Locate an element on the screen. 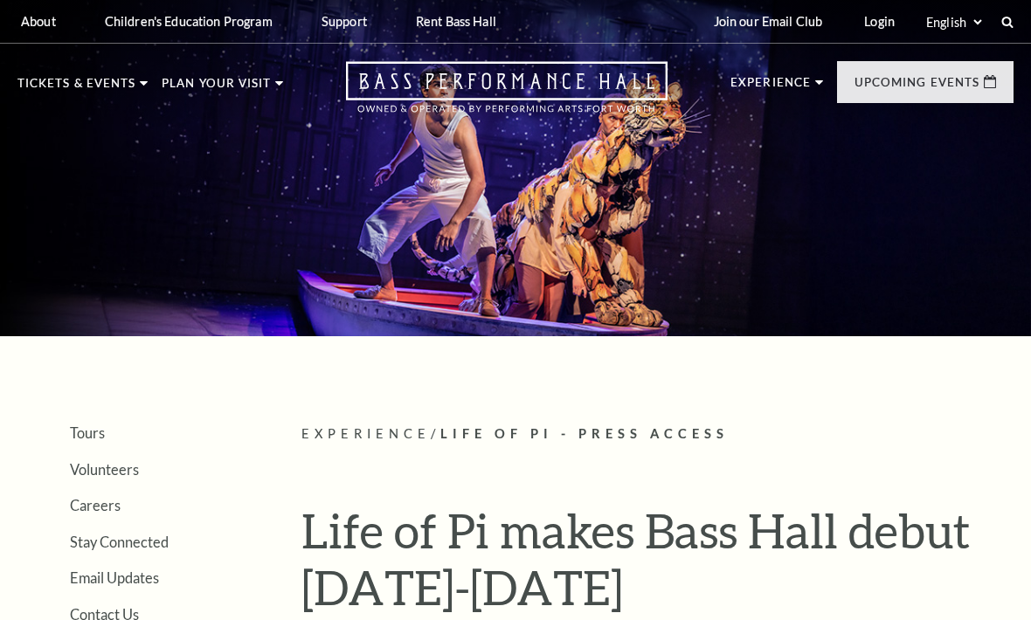 Image resolution: width=1031 pixels, height=620 pixels. select: Select: is located at coordinates (953, 22).